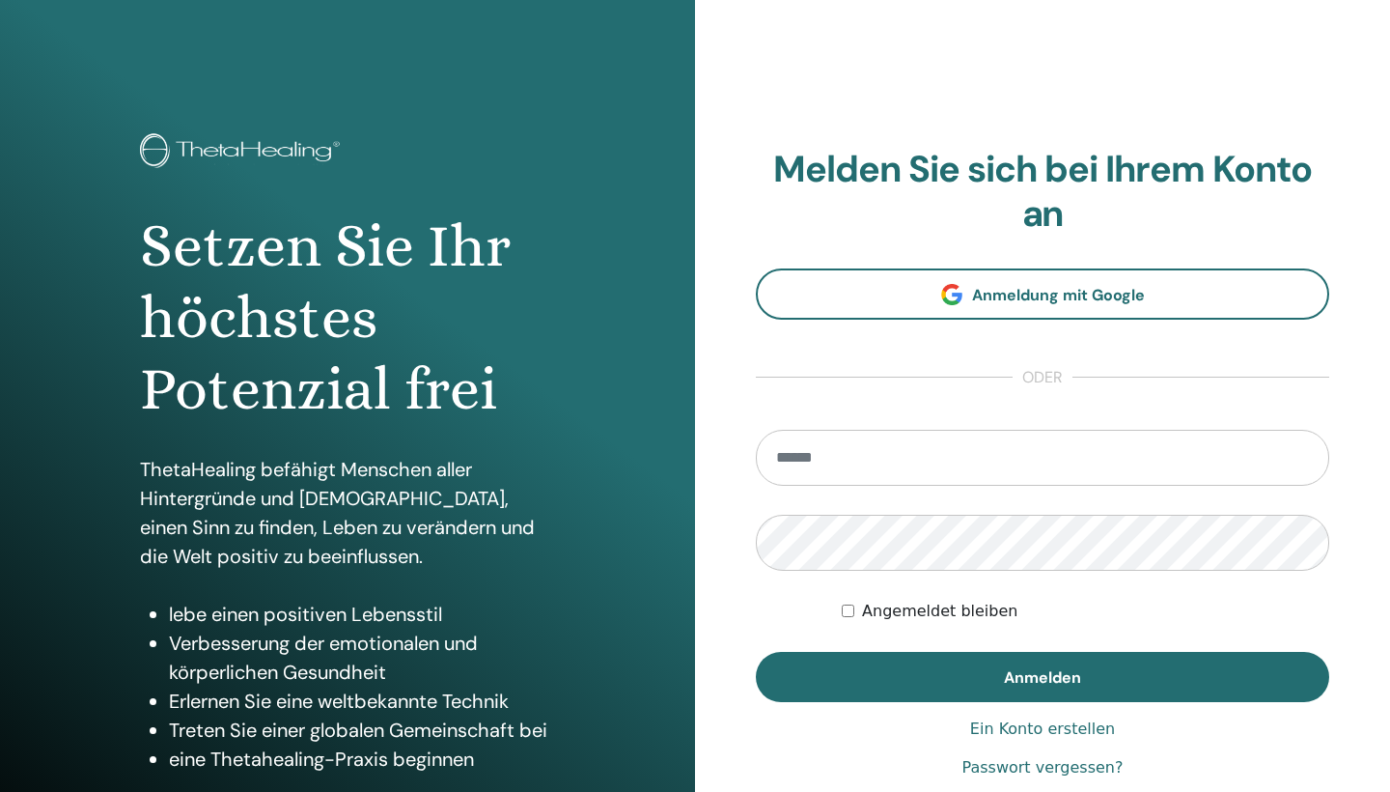 The width and height of the screenshot is (1390, 792). What do you see at coordinates (362, 701) in the screenshot?
I see `li: Erlernen Sie eine weltbekannte Technik` at bounding box center [362, 701].